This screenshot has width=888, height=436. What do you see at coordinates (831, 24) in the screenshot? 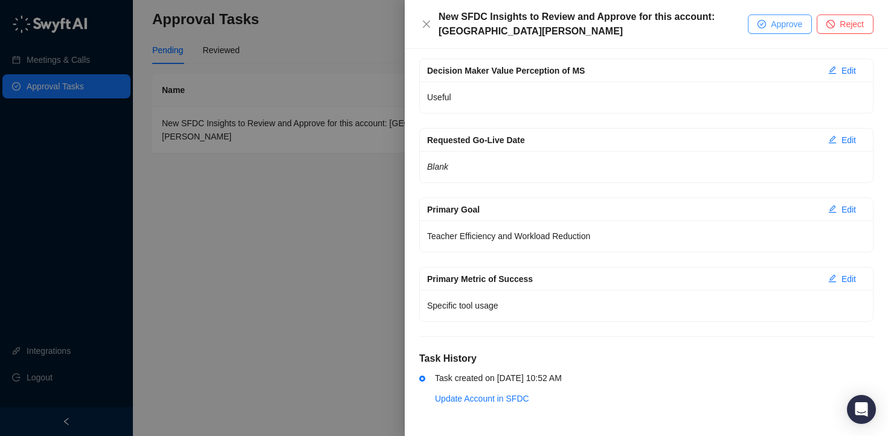
I see `span: stop` at bounding box center [831, 24].